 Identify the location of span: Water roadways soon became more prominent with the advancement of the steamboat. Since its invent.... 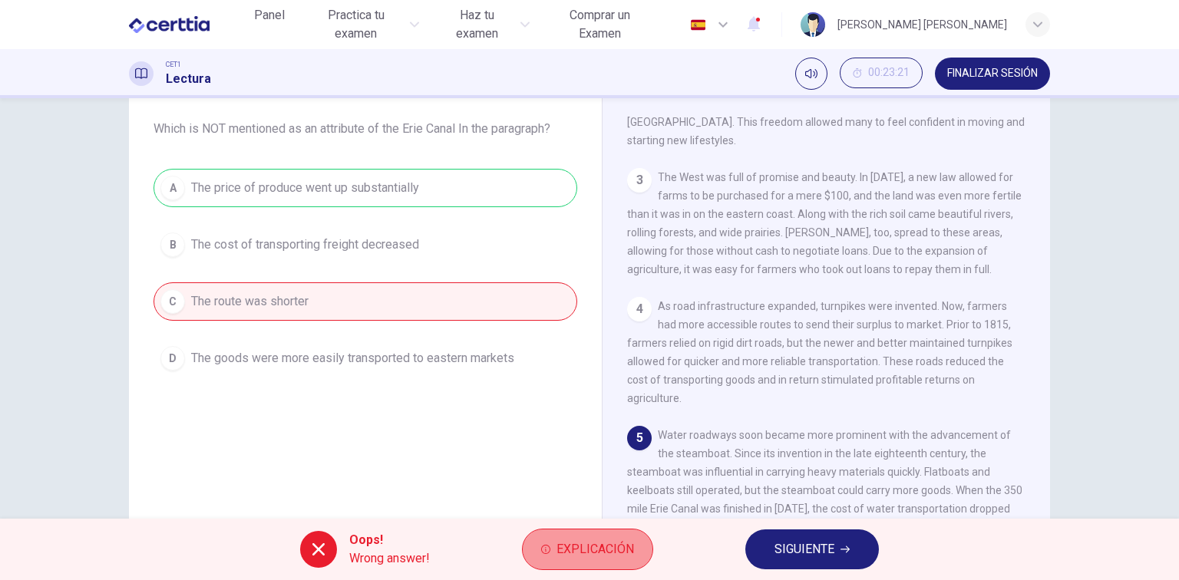
(824, 500).